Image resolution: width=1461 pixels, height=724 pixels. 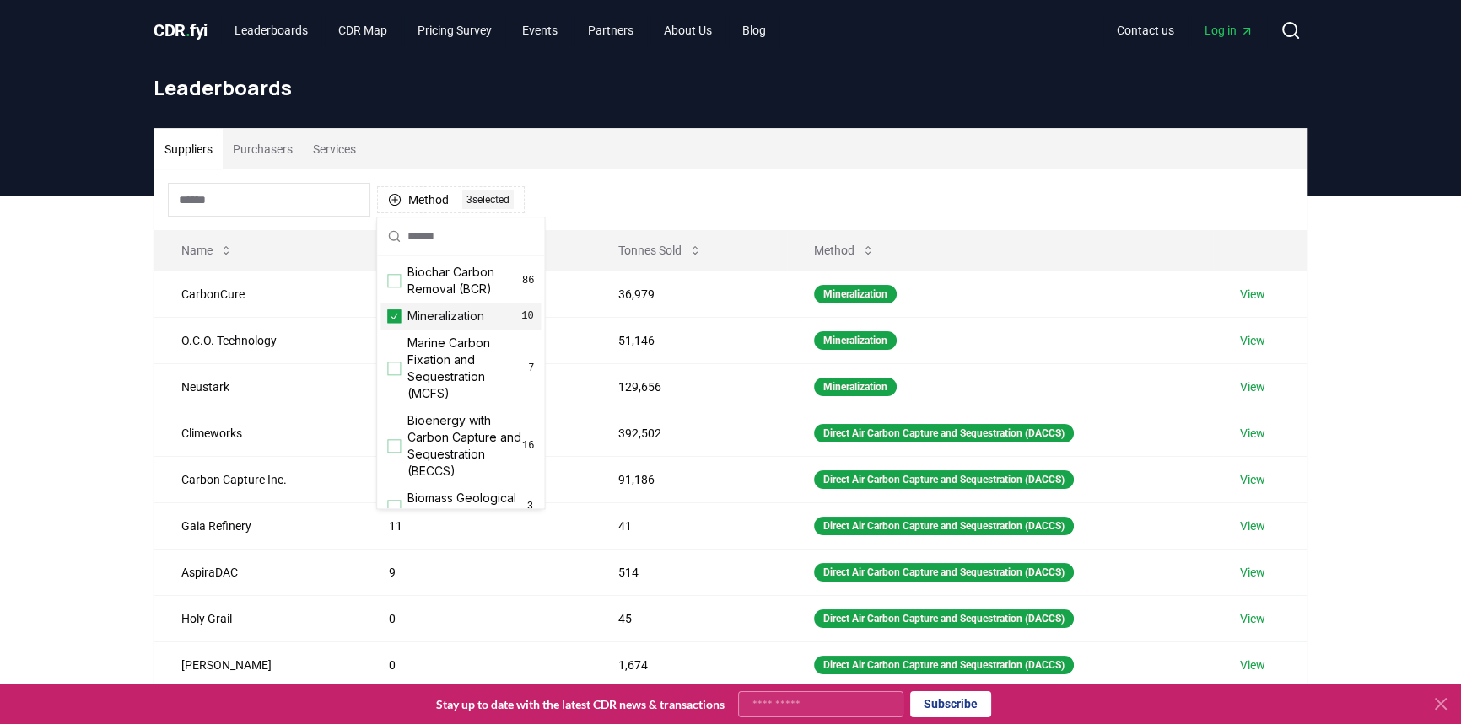 What do you see at coordinates (1229, 30) in the screenshot?
I see `span: Log in` at bounding box center [1229, 30].